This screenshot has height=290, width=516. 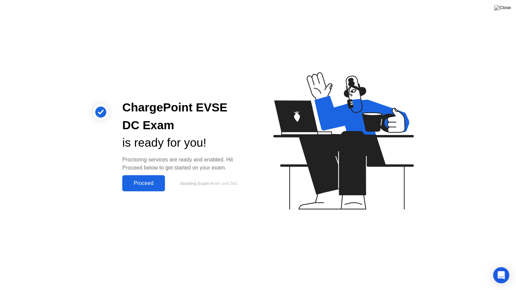 What do you see at coordinates (143, 183) in the screenshot?
I see `div: Proceed` at bounding box center [143, 183].